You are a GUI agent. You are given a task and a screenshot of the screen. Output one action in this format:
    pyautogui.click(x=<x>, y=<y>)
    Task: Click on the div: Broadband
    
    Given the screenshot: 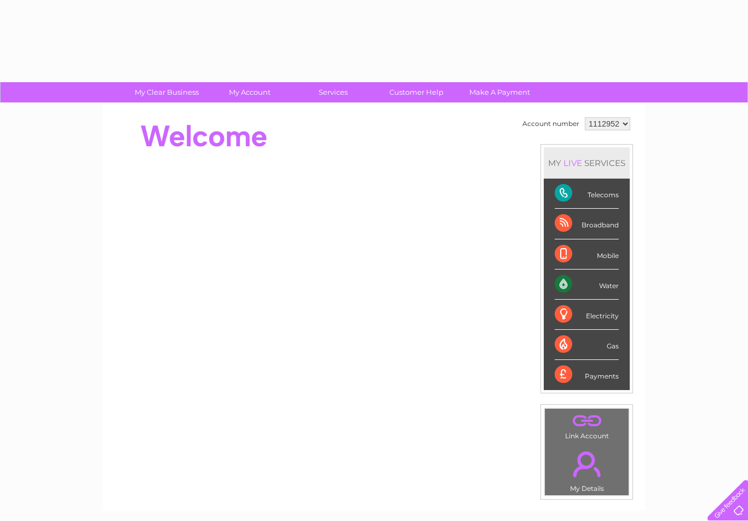 What is the action you would take?
    pyautogui.click(x=587, y=223)
    